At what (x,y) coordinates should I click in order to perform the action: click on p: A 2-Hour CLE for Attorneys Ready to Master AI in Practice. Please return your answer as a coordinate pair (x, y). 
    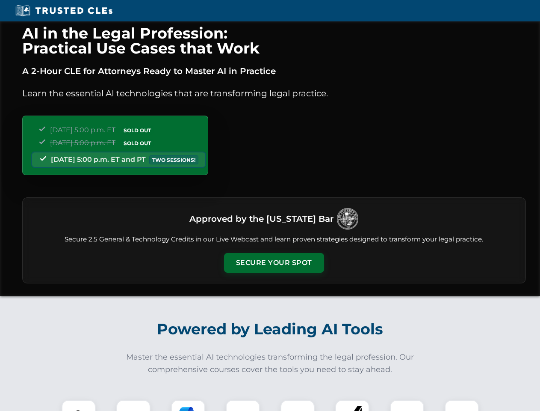
    Looking at the image, I should click on (274, 71).